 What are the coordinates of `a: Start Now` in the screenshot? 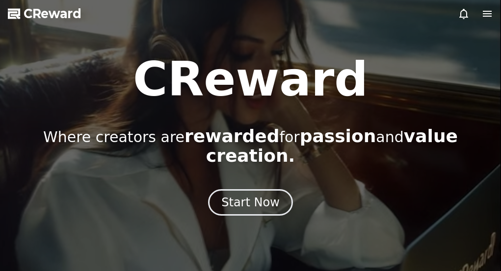 It's located at (250, 204).